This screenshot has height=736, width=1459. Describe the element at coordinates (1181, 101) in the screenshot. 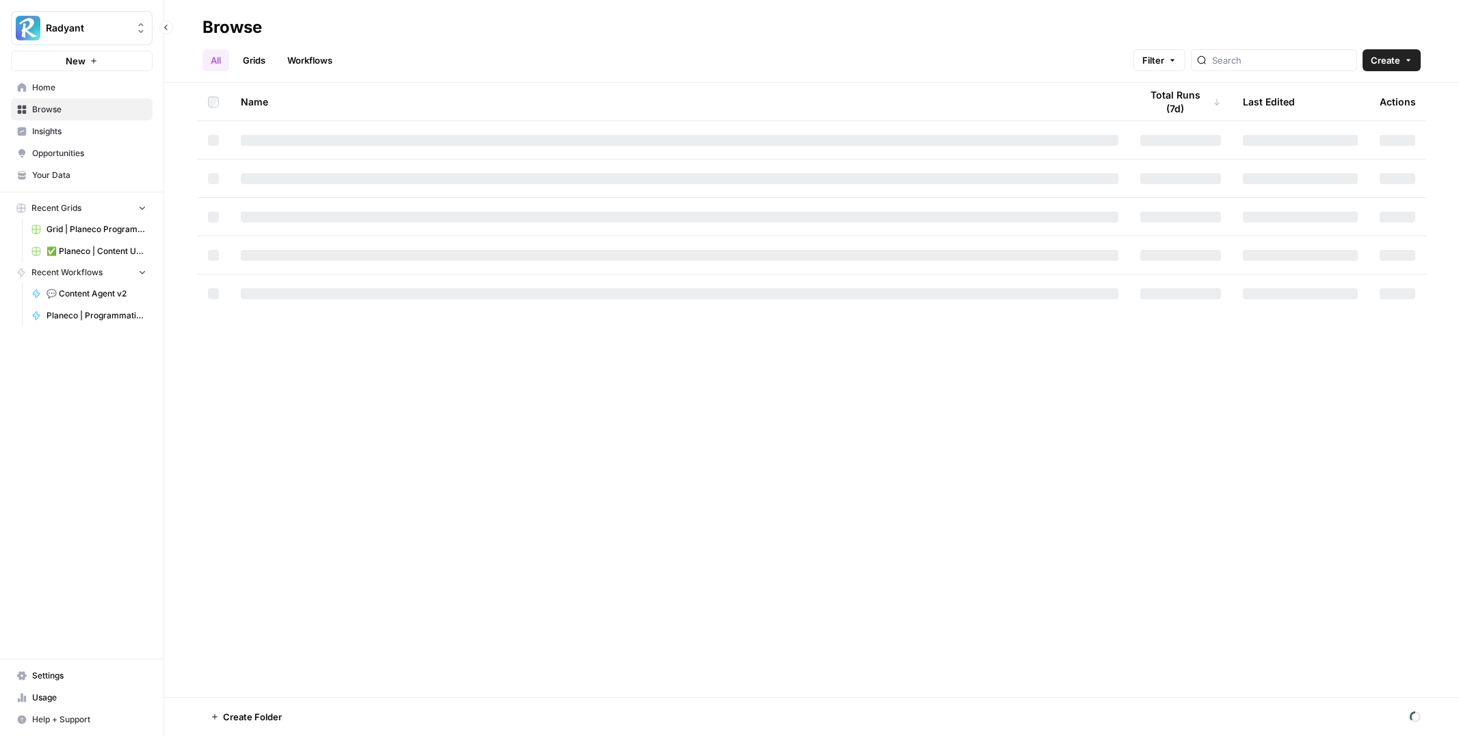

I see `div: Total Runs (7d)` at that location.